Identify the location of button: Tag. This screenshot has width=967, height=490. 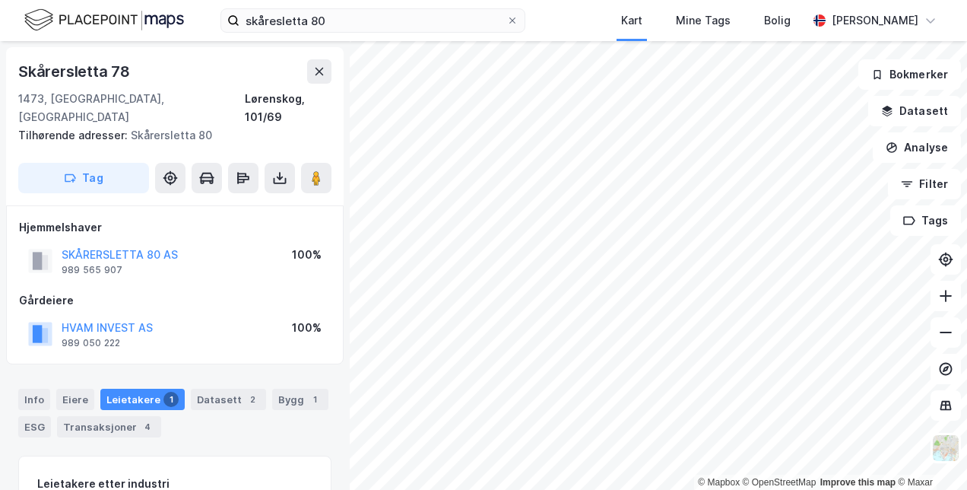
(84, 178).